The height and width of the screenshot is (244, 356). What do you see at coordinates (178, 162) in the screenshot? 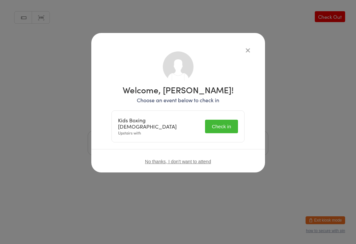
I see `button: No thanks, I don't want to attend` at bounding box center [178, 162].